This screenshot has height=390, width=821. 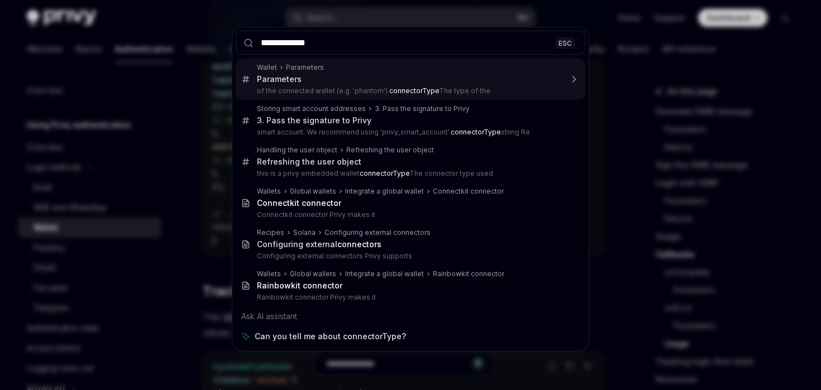 What do you see at coordinates (359, 244) in the screenshot?
I see `b: connectors` at bounding box center [359, 244].